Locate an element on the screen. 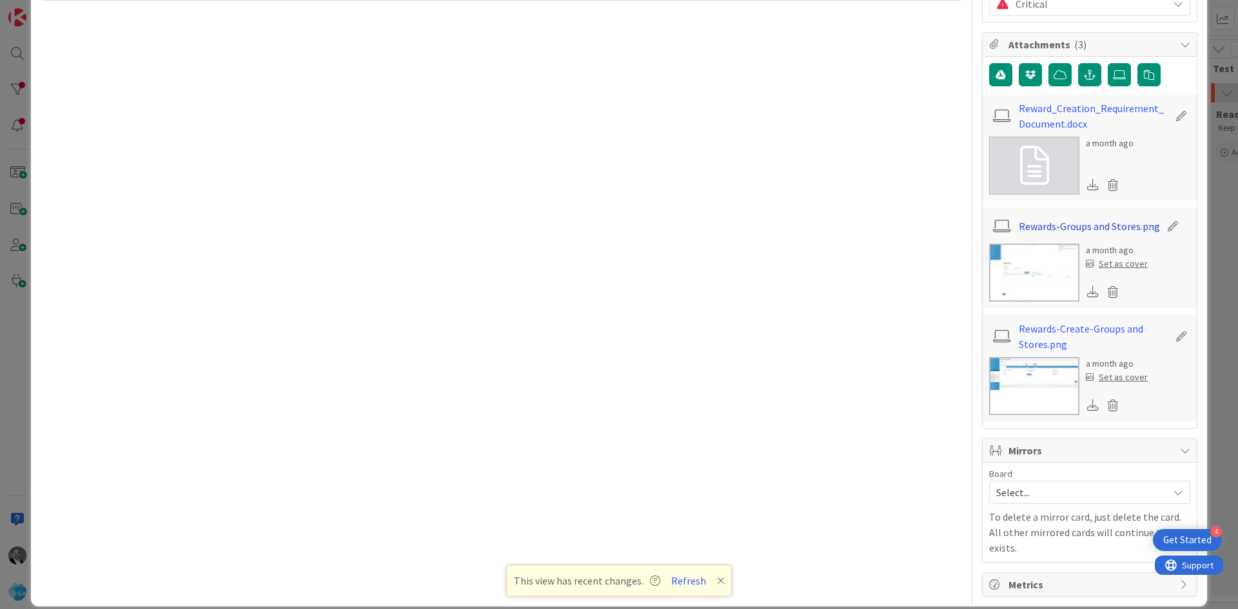 The width and height of the screenshot is (1238, 609). div: 4 is located at coordinates (1216, 532).